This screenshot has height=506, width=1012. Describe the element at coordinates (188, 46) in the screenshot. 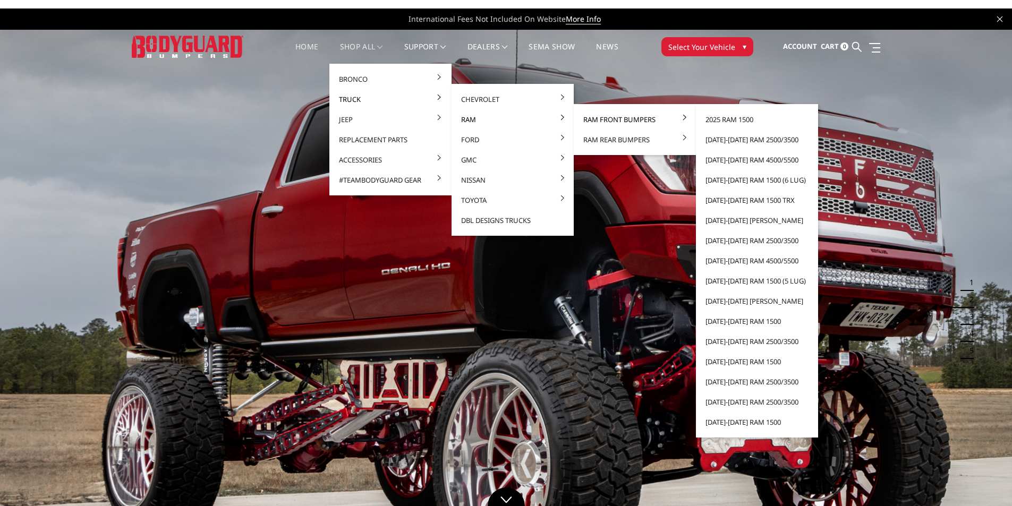

I see `img: BODYGUARD BUMPERS` at that location.